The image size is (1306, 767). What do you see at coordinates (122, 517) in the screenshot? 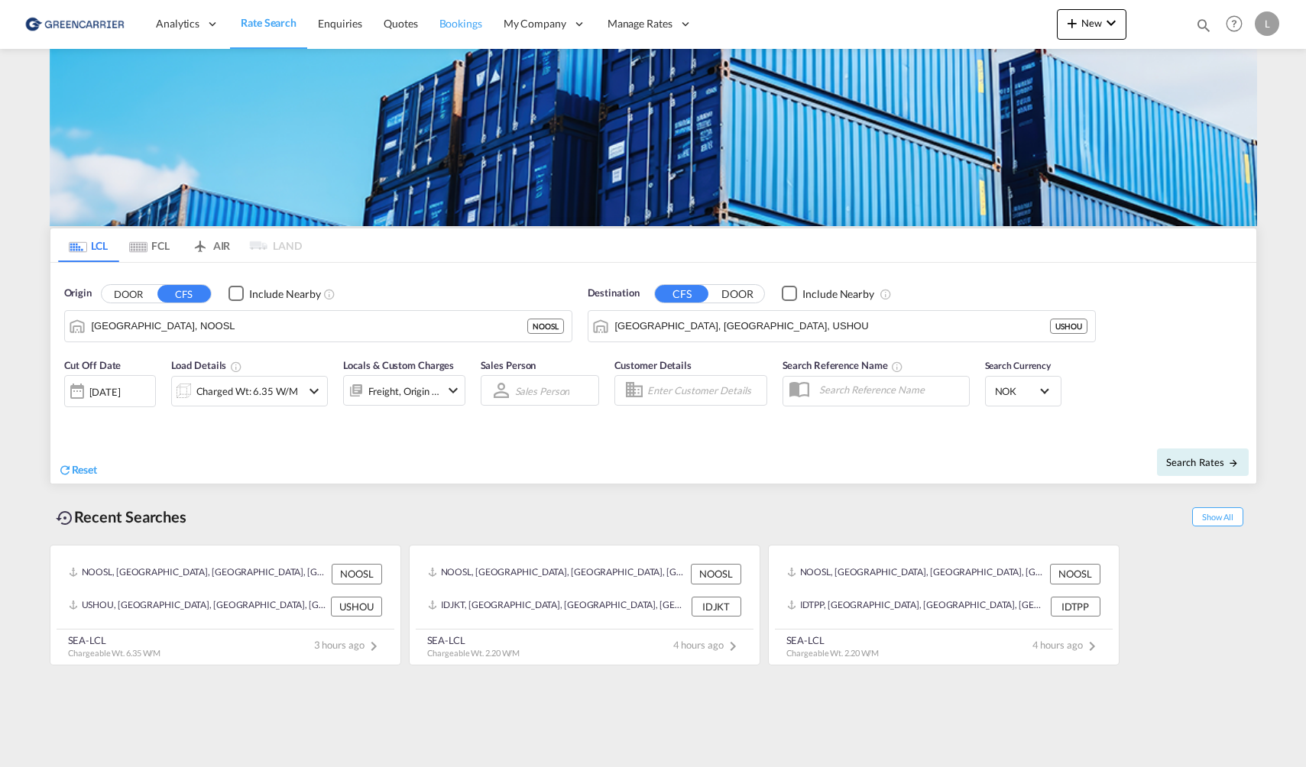
I see `div: Recent Searches` at bounding box center [122, 517].